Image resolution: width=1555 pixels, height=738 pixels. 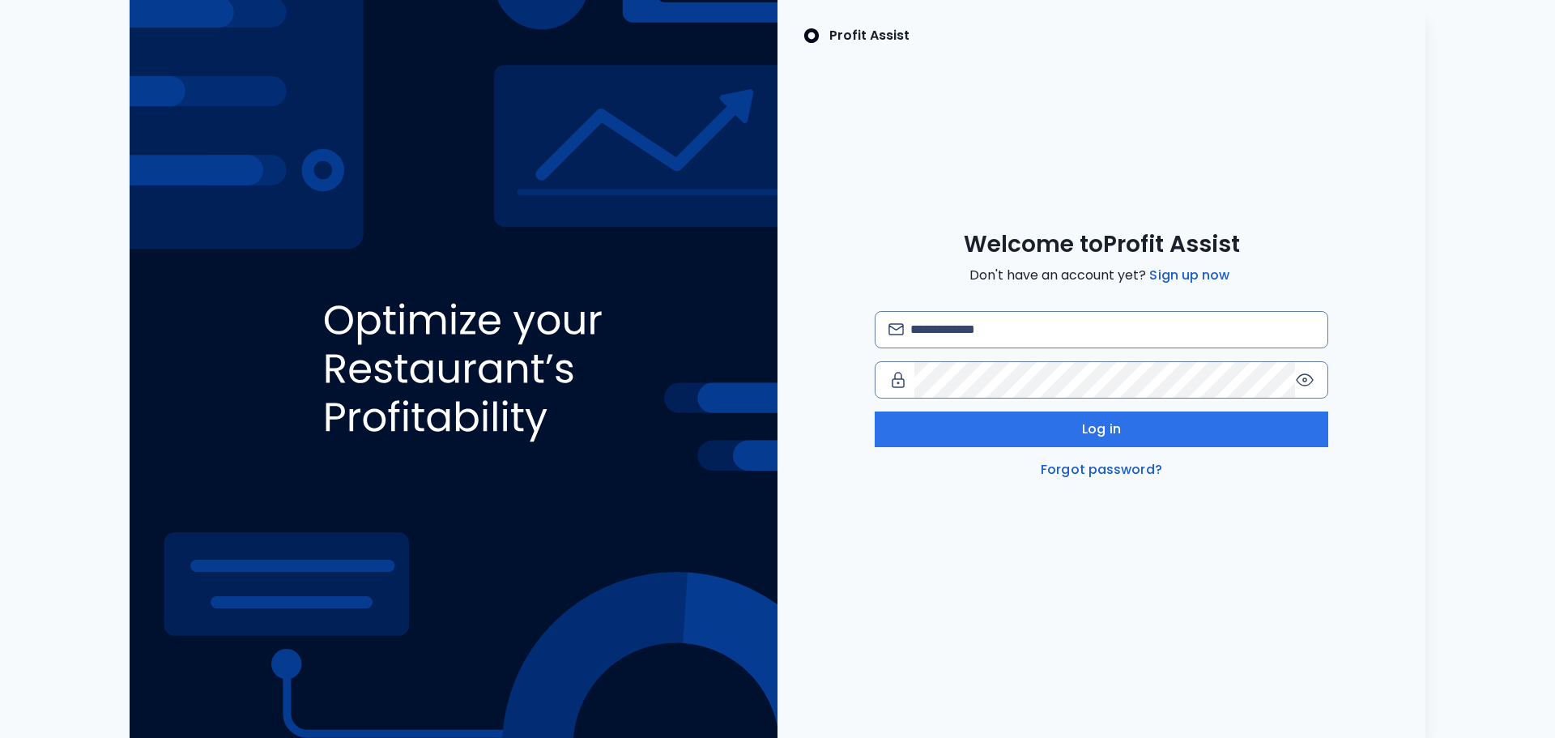 What do you see at coordinates (1102, 429) in the screenshot?
I see `button: Log in` at bounding box center [1102, 429].